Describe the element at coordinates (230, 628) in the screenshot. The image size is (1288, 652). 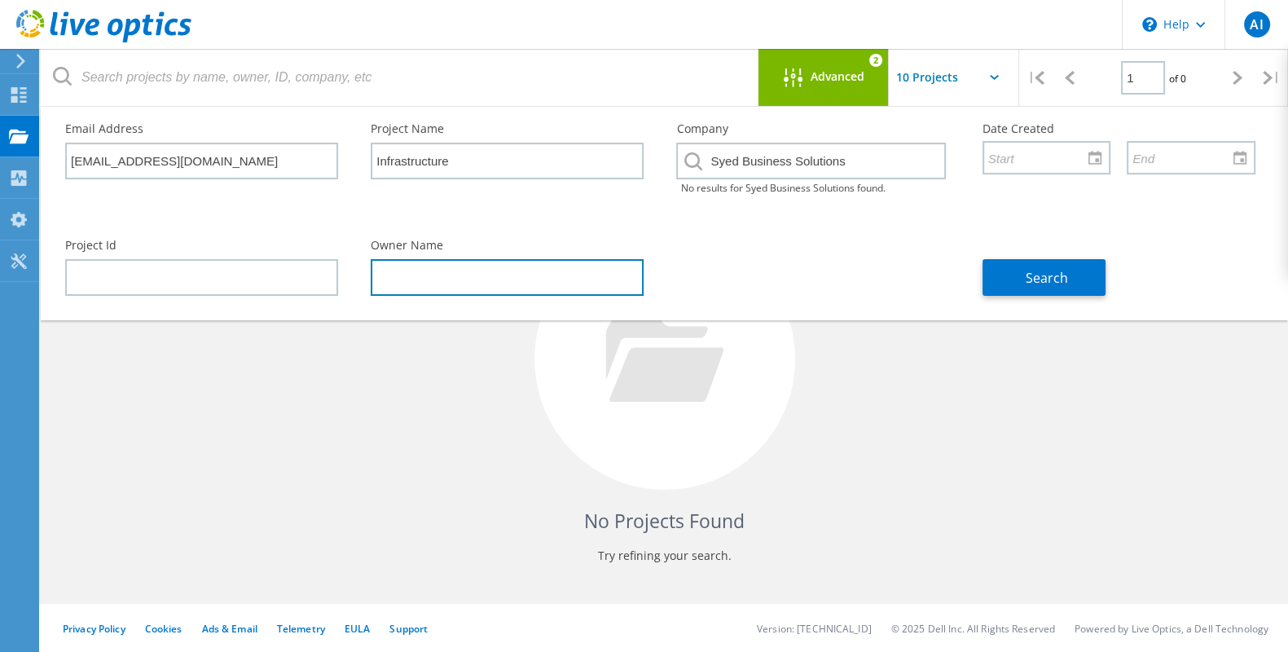
I see `a: Ads & Email` at that location.